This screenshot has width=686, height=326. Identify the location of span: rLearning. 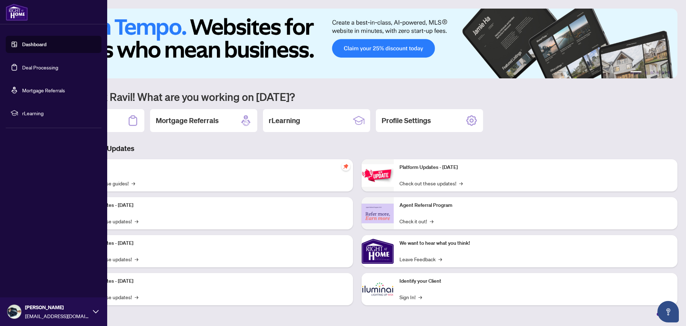
(59, 113).